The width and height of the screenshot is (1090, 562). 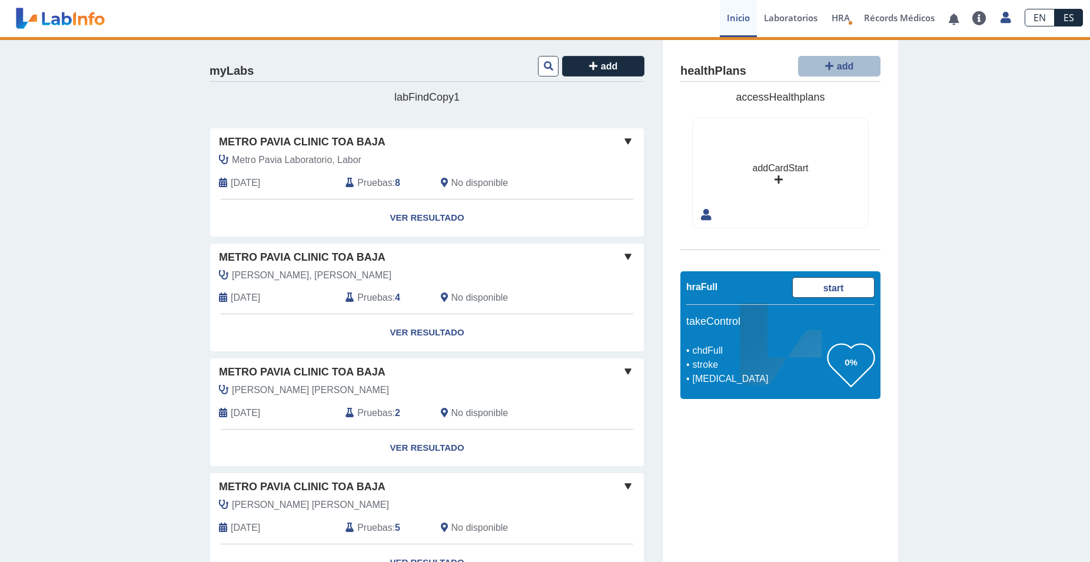 I want to click on span: labFindCopy1, so click(x=427, y=97).